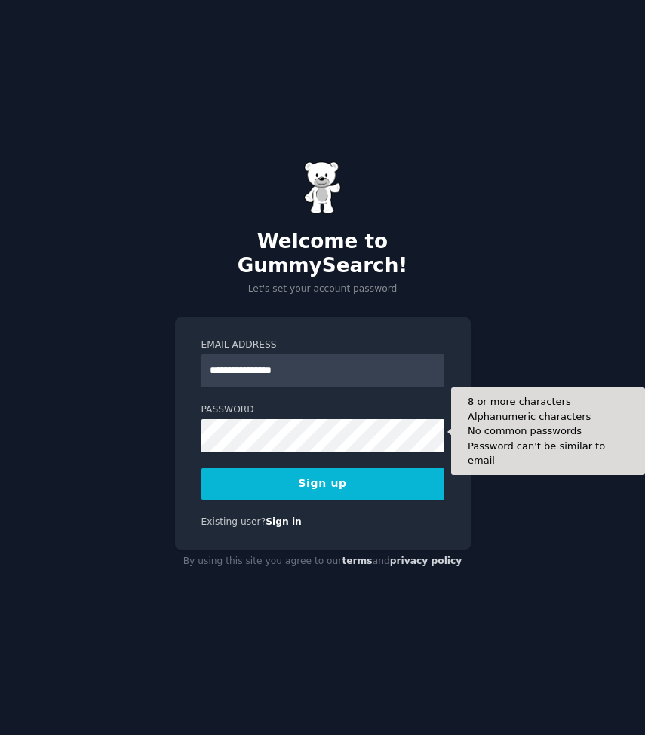 The height and width of the screenshot is (735, 645). I want to click on a: terms, so click(357, 561).